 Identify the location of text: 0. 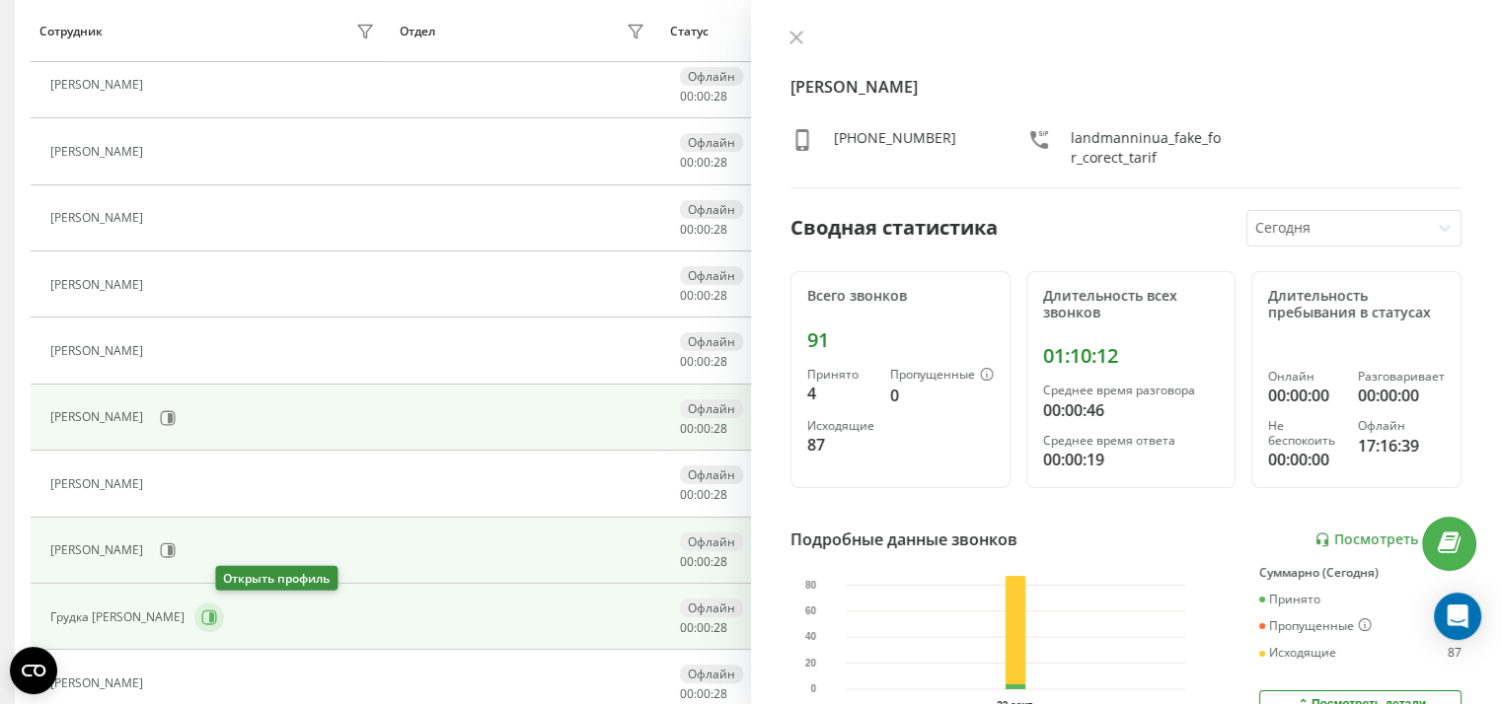
(813, 689).